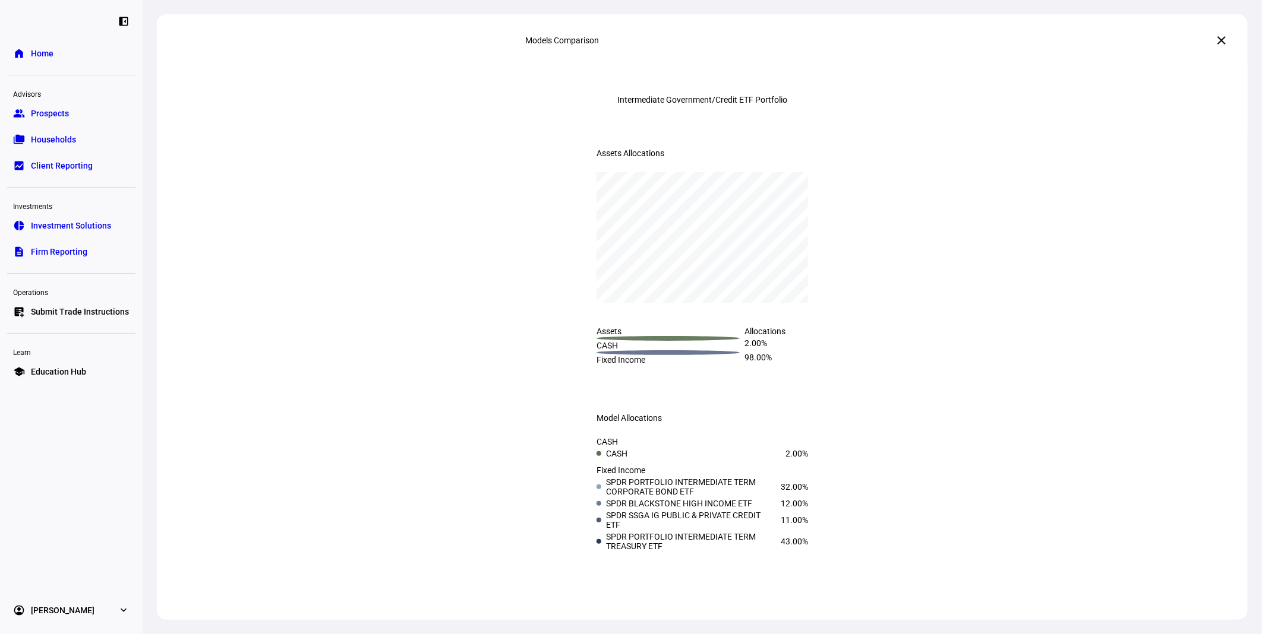 Image resolution: width=1262 pixels, height=634 pixels. What do you see at coordinates (670, 331) in the screenshot?
I see `div: Assets` at bounding box center [670, 331].